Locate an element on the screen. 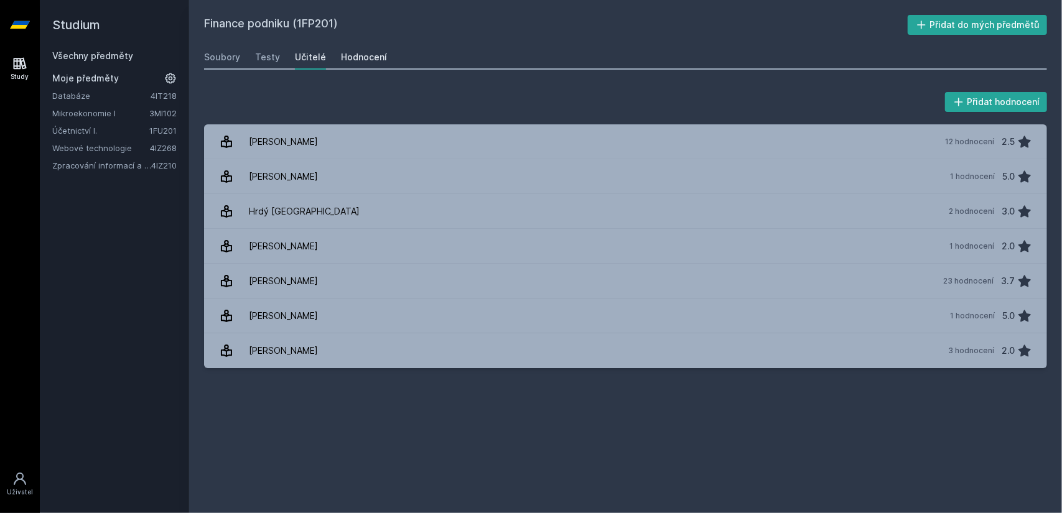 This screenshot has width=1062, height=513. div: 3.0 is located at coordinates (1008, 212).